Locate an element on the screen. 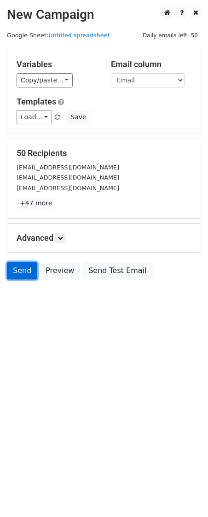 The image size is (208, 517). h5: Advanced is located at coordinates (104, 238).